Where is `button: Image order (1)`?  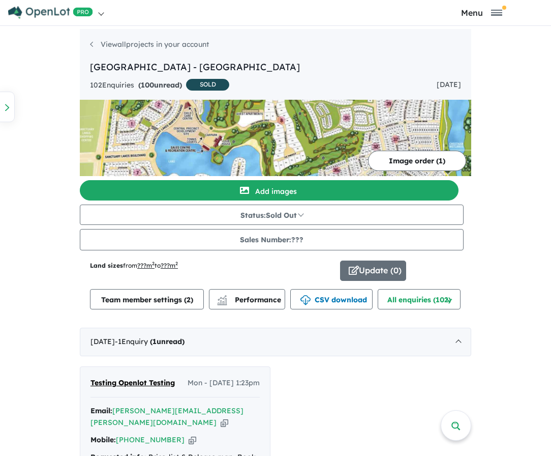
button: Image order (1) is located at coordinates (417, 161).